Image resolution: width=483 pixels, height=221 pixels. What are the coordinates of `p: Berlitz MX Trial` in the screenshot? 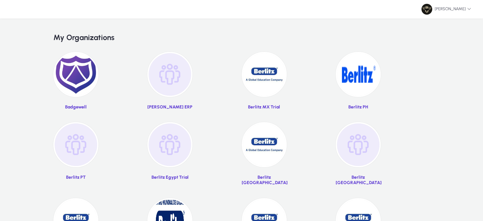 It's located at (264, 107).